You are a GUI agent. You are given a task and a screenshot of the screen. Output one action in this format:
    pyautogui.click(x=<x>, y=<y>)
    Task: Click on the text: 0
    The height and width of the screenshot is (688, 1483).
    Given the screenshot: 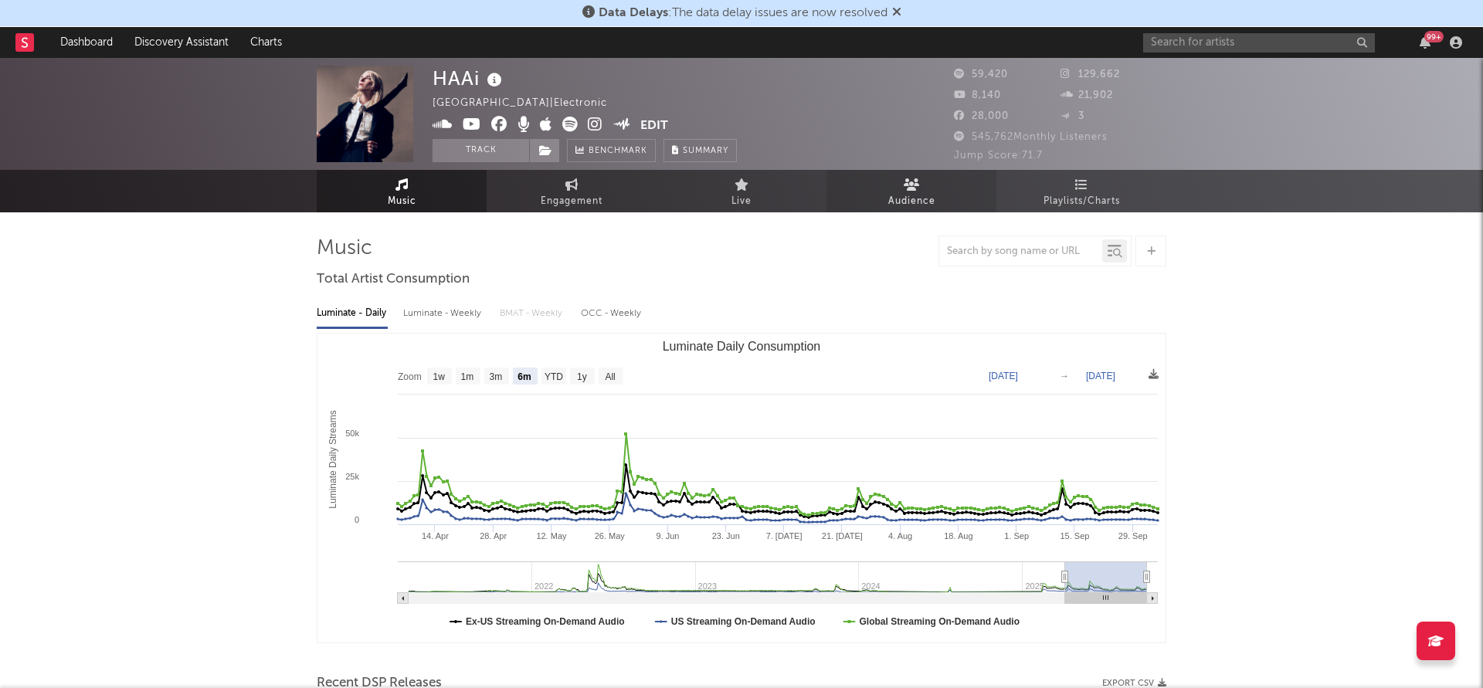 What is the action you would take?
    pyautogui.click(x=357, y=520)
    